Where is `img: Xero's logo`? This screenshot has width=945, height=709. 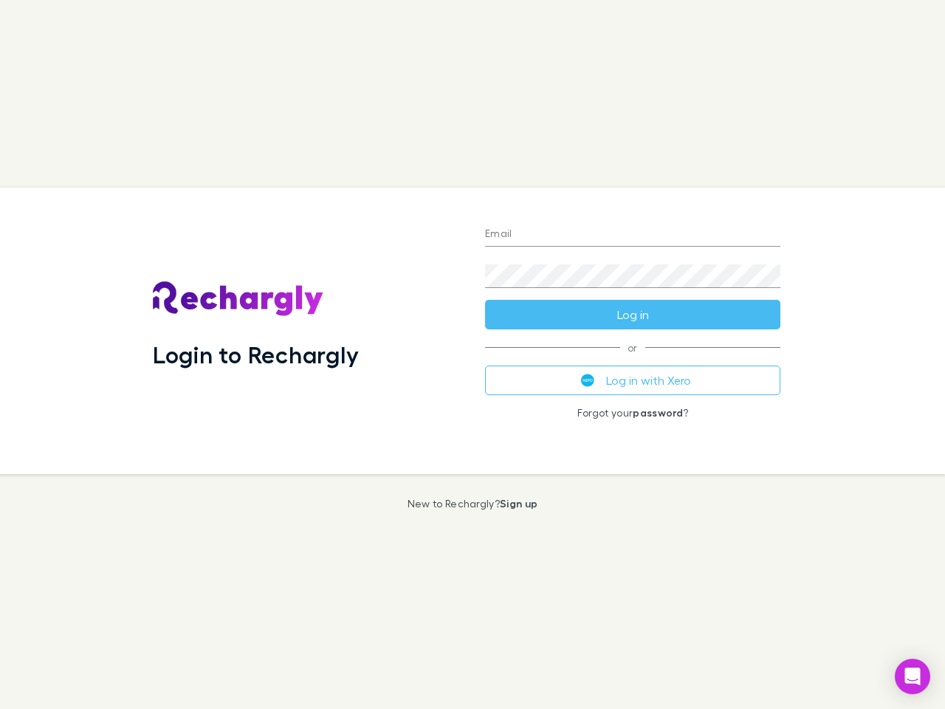
img: Xero's logo is located at coordinates (588, 380).